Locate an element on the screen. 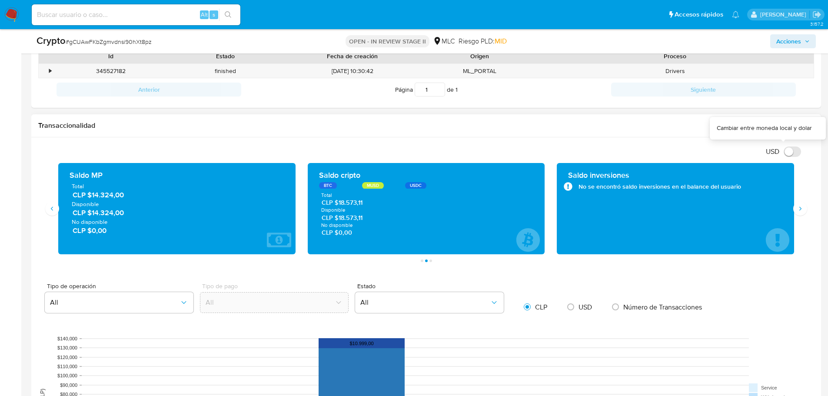  span: Riesgo PLD: is located at coordinates (483, 41).